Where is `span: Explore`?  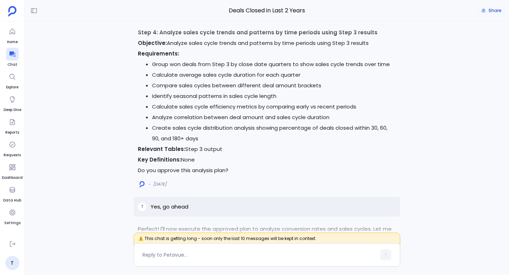 span: Explore is located at coordinates (12, 87).